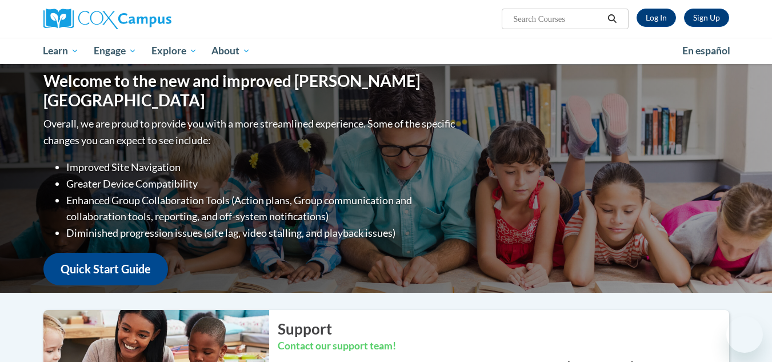  What do you see at coordinates (707, 50) in the screenshot?
I see `span: En español` at bounding box center [707, 50].